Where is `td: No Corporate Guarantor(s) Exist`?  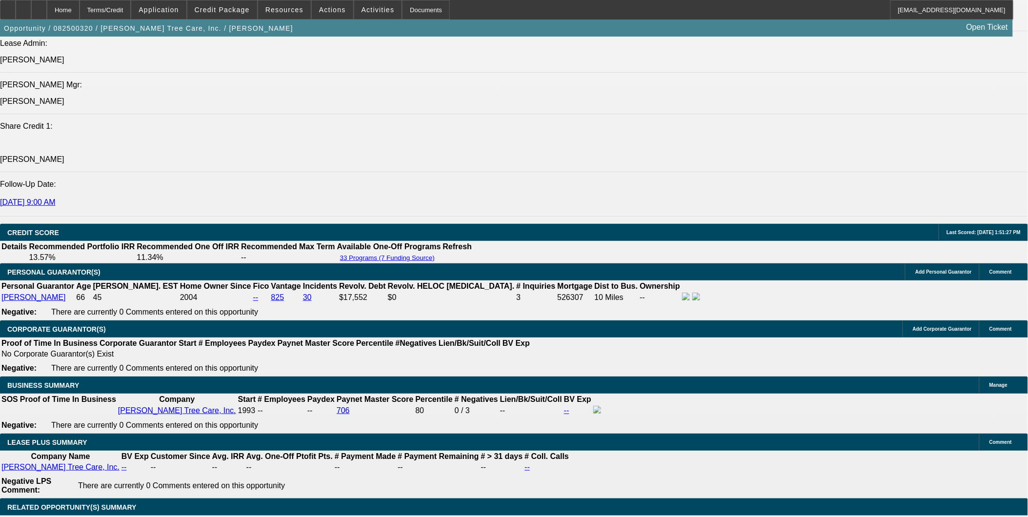 td: No Corporate Guarantor(s) Exist is located at coordinates (267, 354).